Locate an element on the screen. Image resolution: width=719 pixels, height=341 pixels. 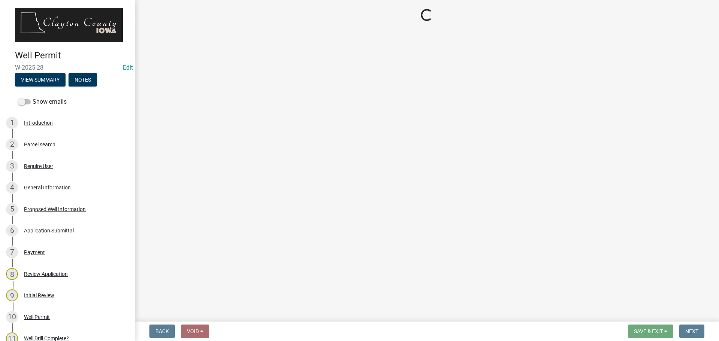
div: 4 is located at coordinates (12, 188).